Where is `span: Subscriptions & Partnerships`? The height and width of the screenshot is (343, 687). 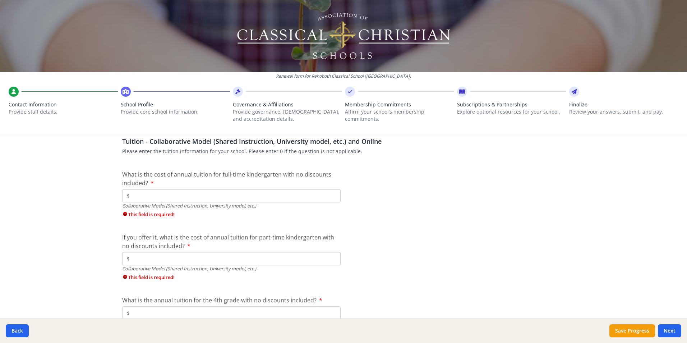 span: Subscriptions & Partnerships is located at coordinates (512, 105).